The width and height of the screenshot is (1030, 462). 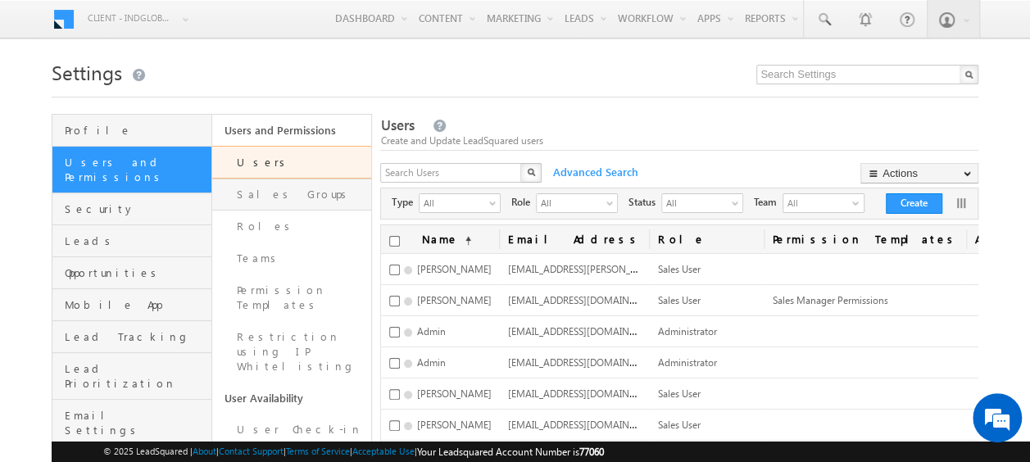 I want to click on span: 77060, so click(x=592, y=452).